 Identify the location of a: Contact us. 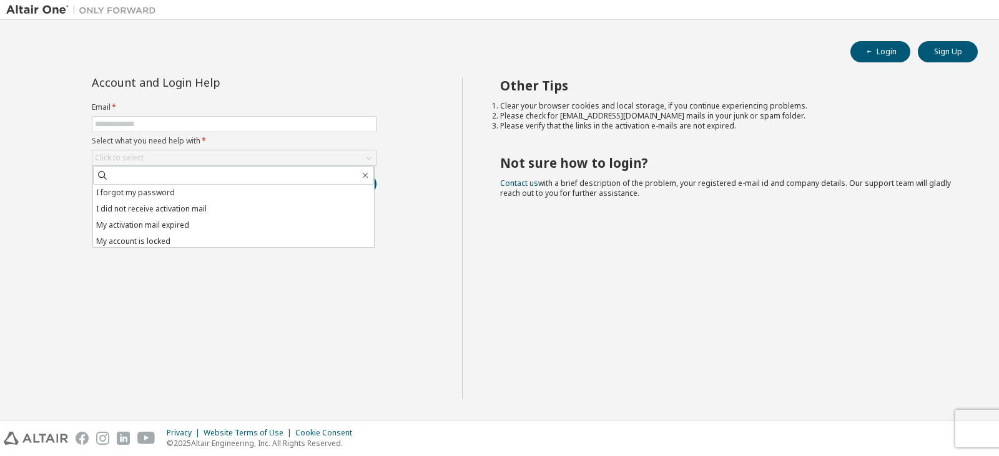
(519, 183).